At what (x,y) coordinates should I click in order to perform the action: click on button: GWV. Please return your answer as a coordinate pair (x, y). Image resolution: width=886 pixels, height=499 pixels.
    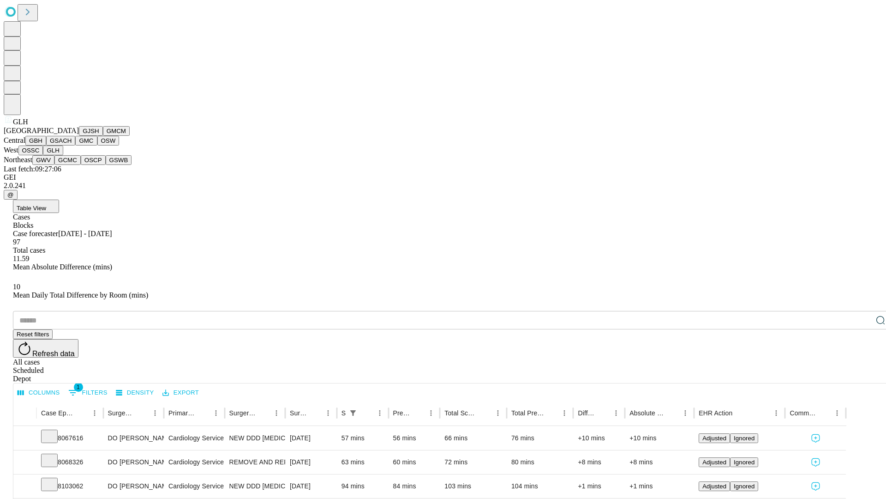
    Looking at the image, I should click on (43, 160).